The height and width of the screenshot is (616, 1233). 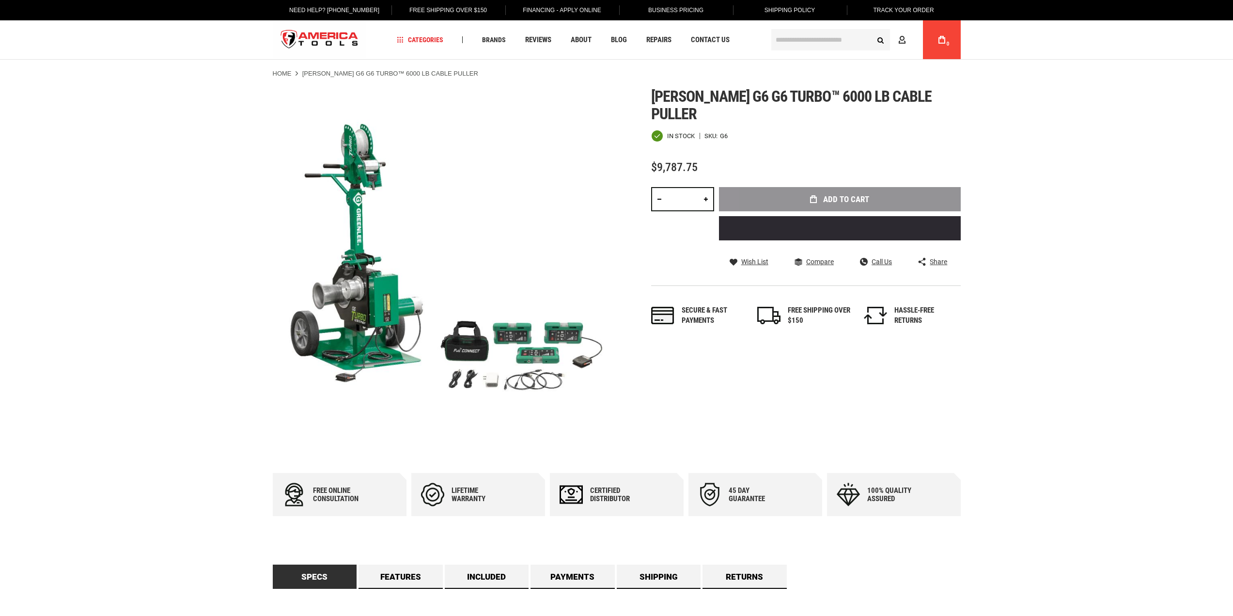 What do you see at coordinates (581, 40) in the screenshot?
I see `span: About` at bounding box center [581, 40].